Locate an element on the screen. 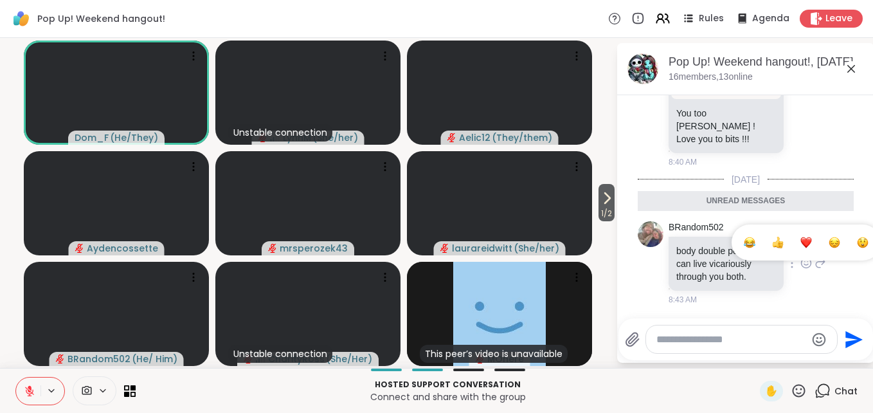  span: 8:40 AM is located at coordinates (682, 162).